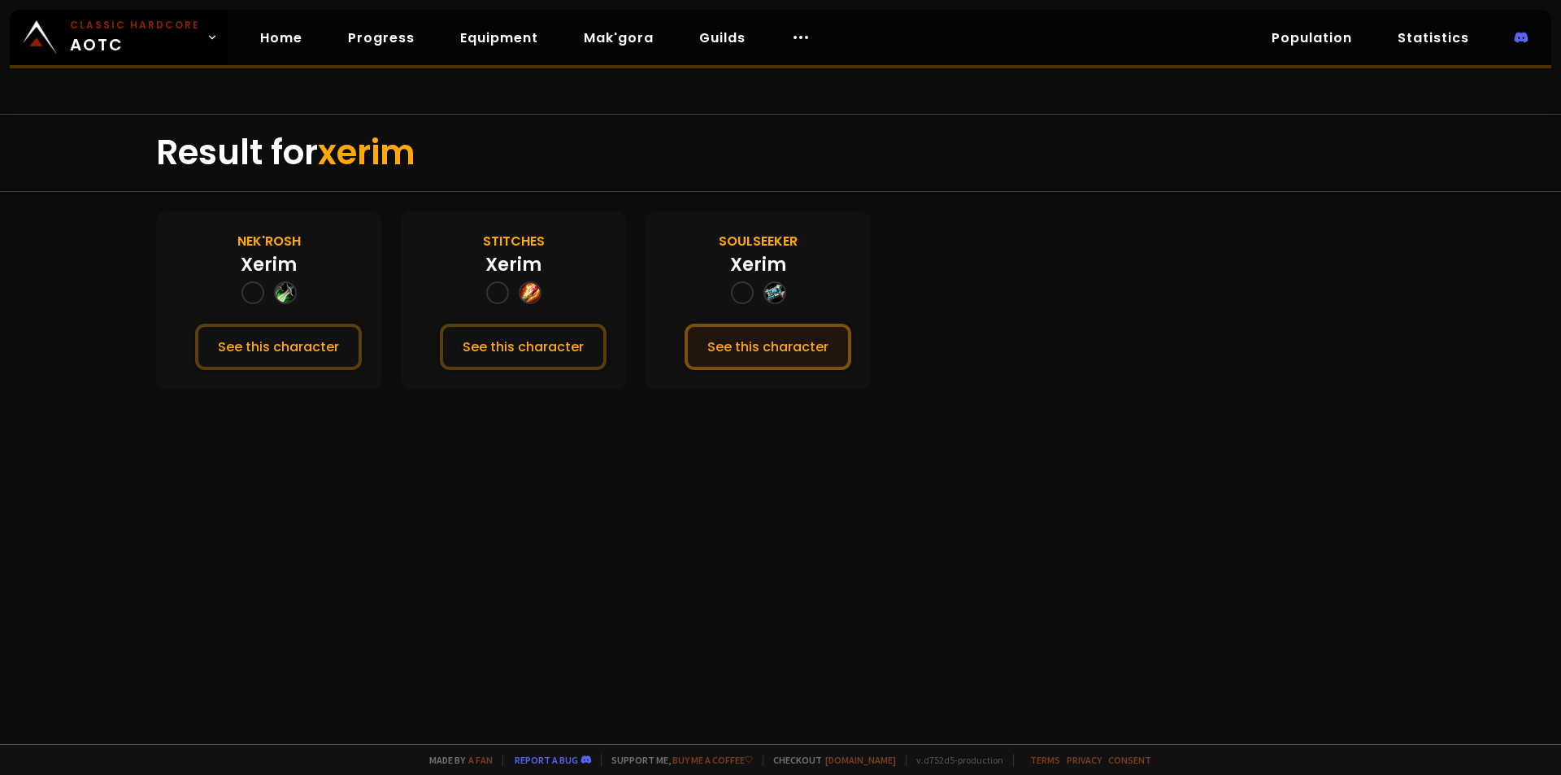 The width and height of the screenshot is (1561, 775). I want to click on span: Support me,, so click(676, 759).